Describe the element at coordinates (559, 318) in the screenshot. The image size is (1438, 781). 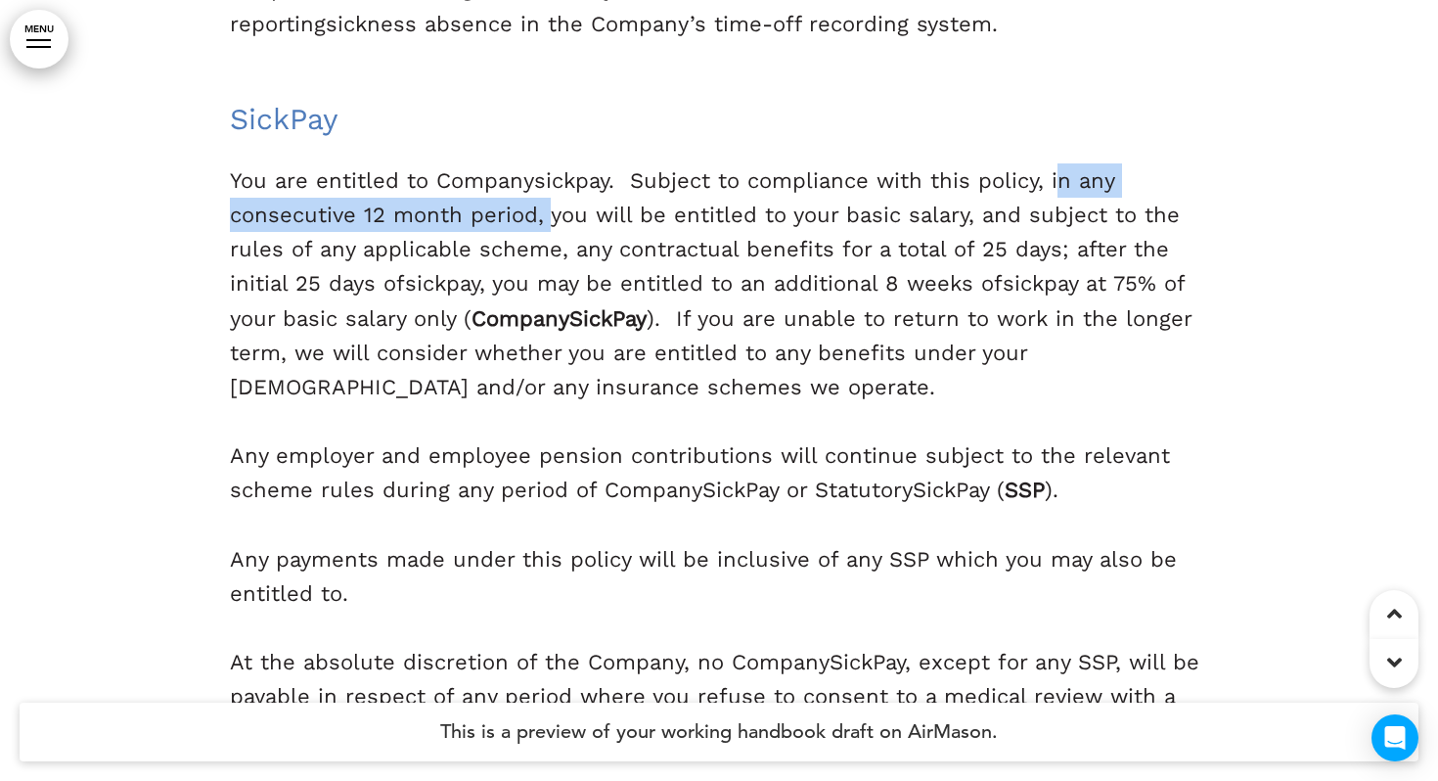
I see `strong: Company Pay` at that location.